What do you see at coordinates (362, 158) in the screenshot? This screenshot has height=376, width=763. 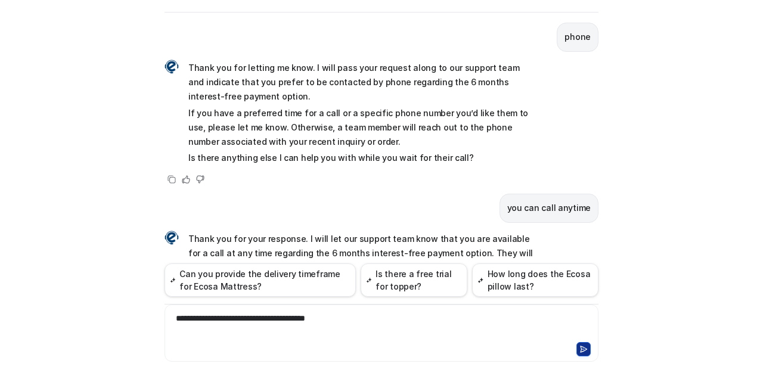 I see `p: Is there anything else I can help you with while you wait for their call?` at bounding box center [362, 158].